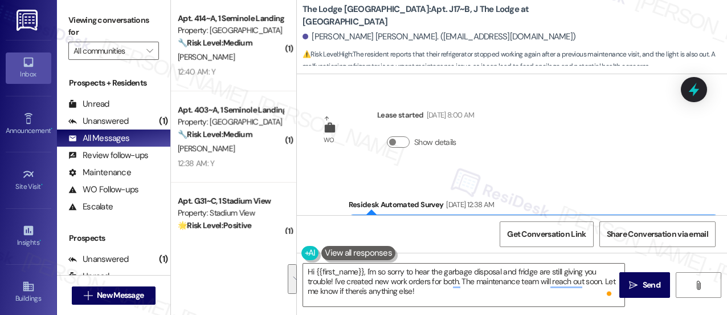  Describe the element at coordinates (113, 238) in the screenshot. I see `div: Prospects` at that location.